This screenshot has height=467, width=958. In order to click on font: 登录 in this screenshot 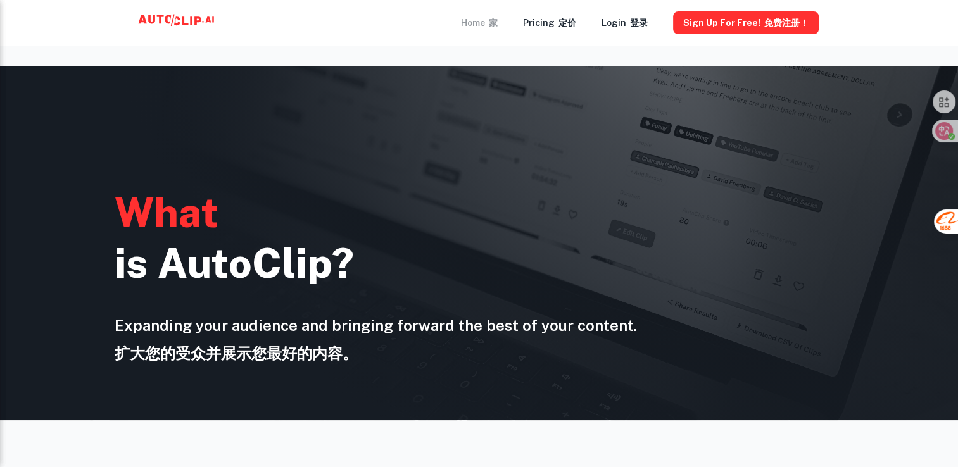, I will do `click(639, 23)`.